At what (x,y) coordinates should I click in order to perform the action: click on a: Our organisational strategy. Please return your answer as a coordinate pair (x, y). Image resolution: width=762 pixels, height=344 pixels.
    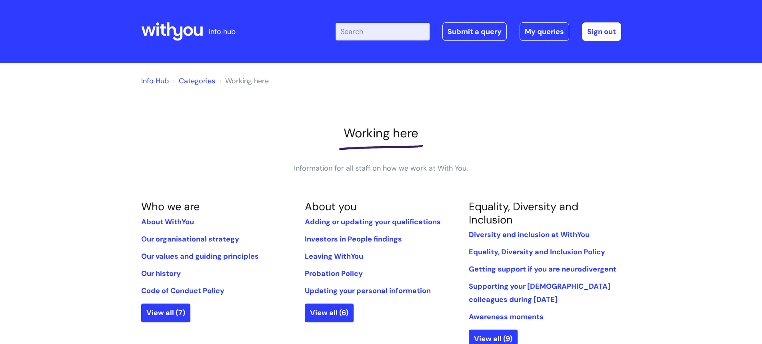
    Looking at the image, I should click on (190, 239).